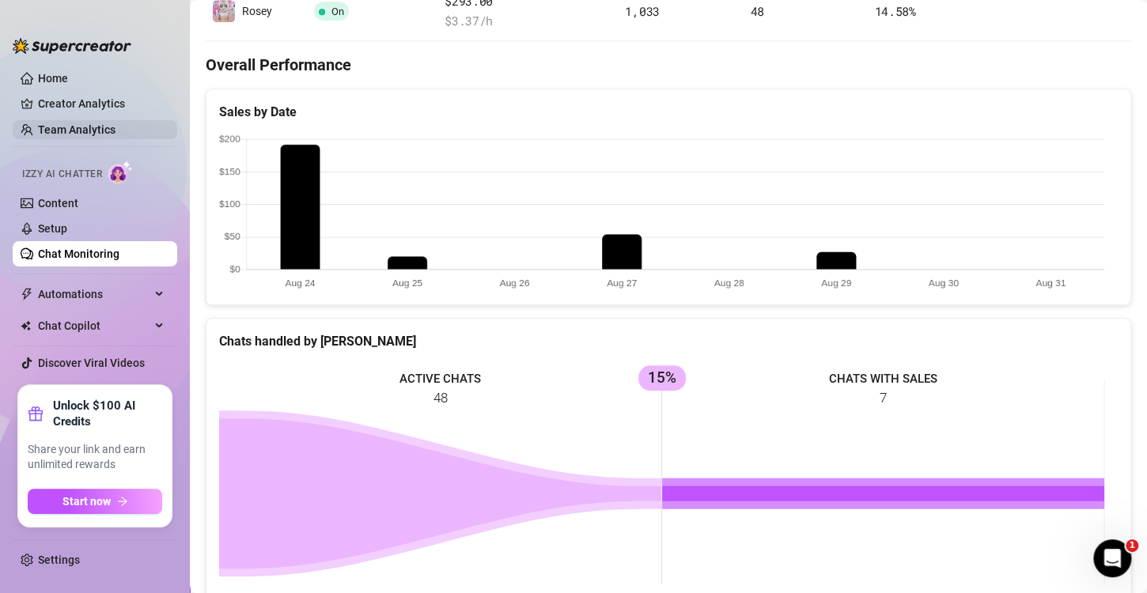  Describe the element at coordinates (668, 112) in the screenshot. I see `div: Sales by Date` at that location.